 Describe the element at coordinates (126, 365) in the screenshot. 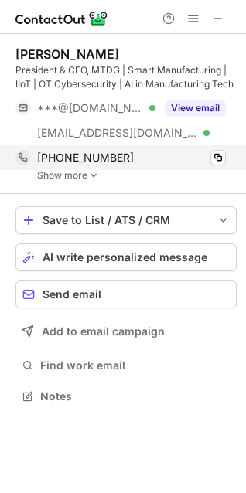

I see `button: Find work email` at that location.